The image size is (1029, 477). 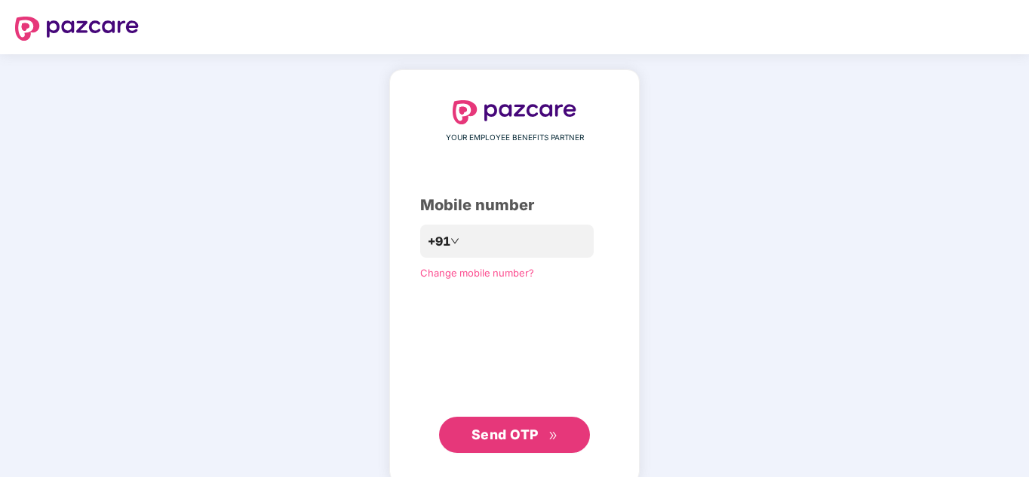 What do you see at coordinates (553, 436) in the screenshot?
I see `span: double-right` at bounding box center [553, 436].